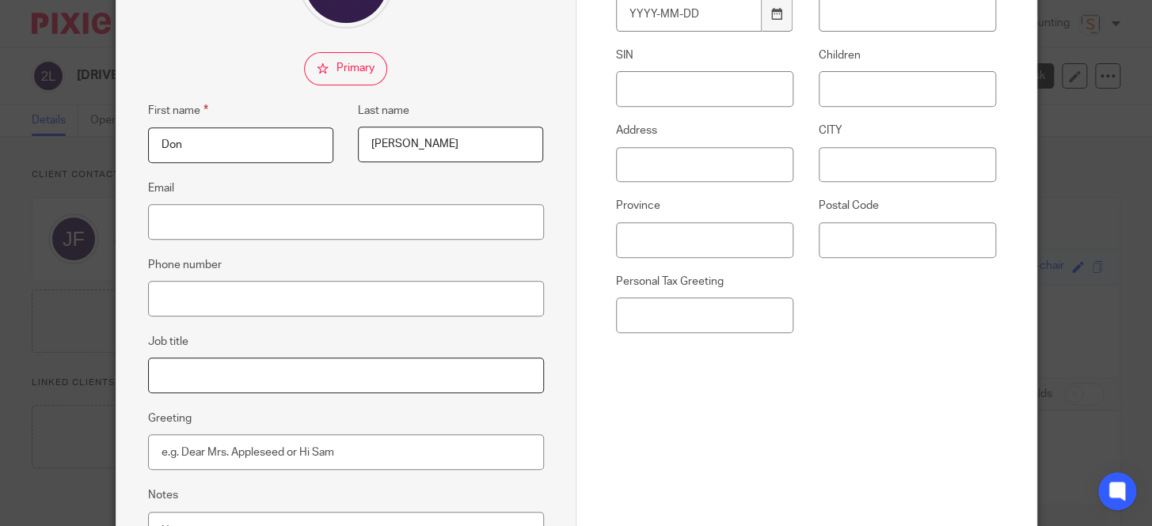 The height and width of the screenshot is (526, 1152). What do you see at coordinates (346, 452) in the screenshot?
I see `input: e.g. Dear Mrs. Appleseed or Hi Sam` at bounding box center [346, 452].